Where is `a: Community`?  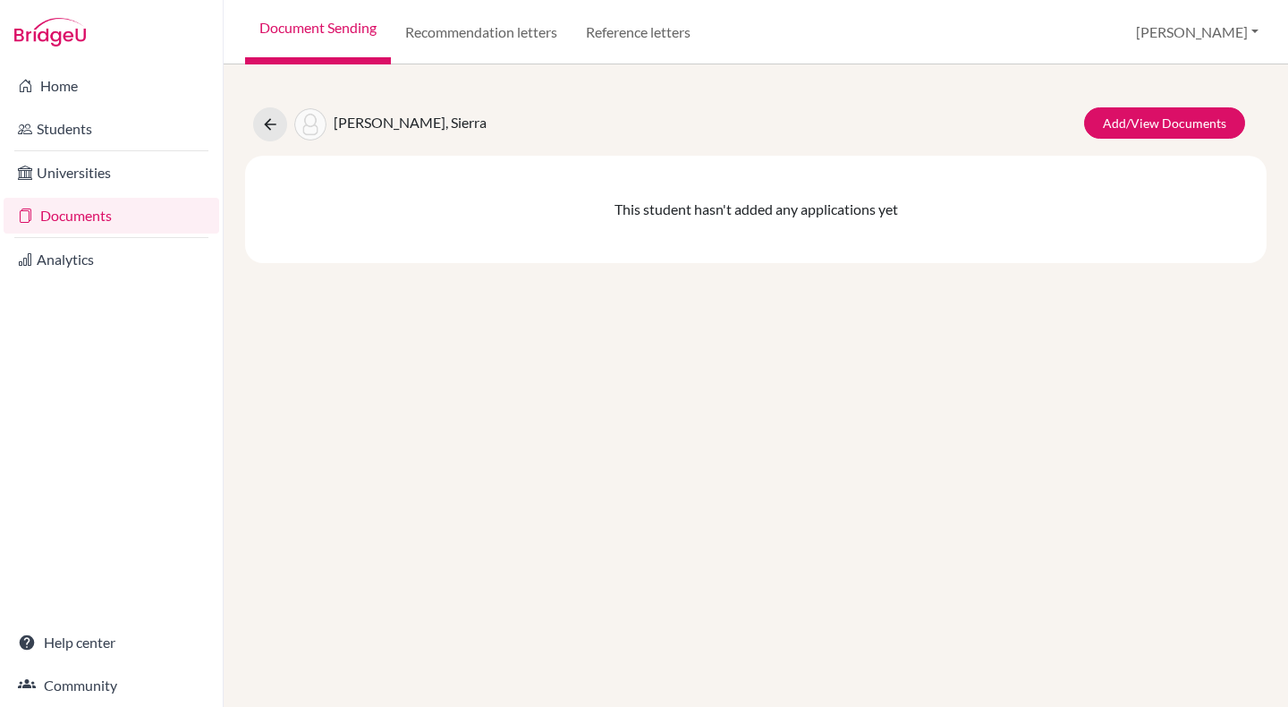
a: Community is located at coordinates (111, 685).